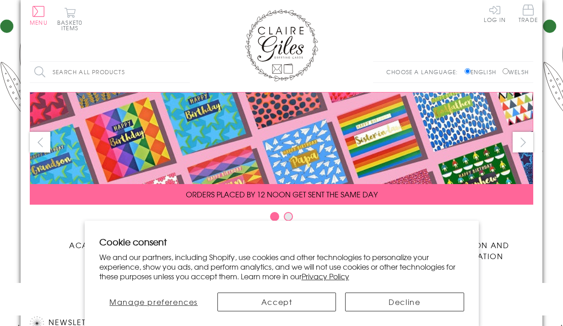 Image resolution: width=563 pixels, height=326 pixels. What do you see at coordinates (483, 72) in the screenshot?
I see `label: English` at bounding box center [483, 72].